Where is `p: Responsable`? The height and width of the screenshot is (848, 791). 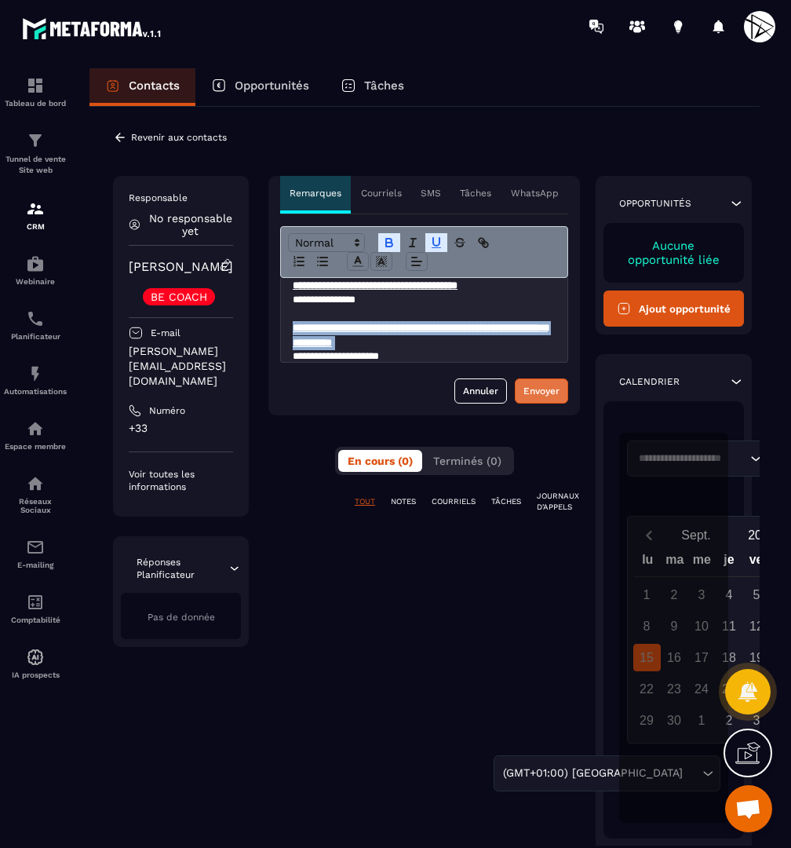 p: Responsable is located at coordinates (181, 198).